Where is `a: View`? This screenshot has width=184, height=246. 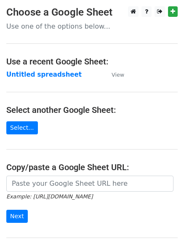
a: View is located at coordinates (114, 75).